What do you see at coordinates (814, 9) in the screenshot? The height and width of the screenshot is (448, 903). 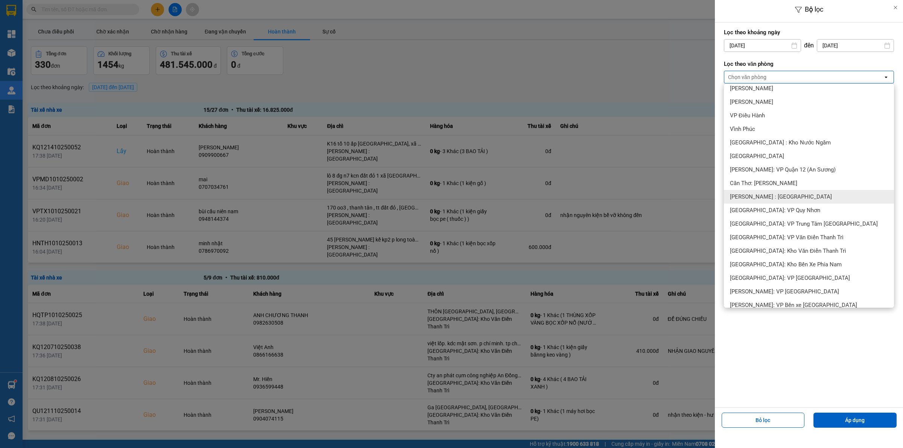 I see `span: Bộ lọc` at bounding box center [814, 9].